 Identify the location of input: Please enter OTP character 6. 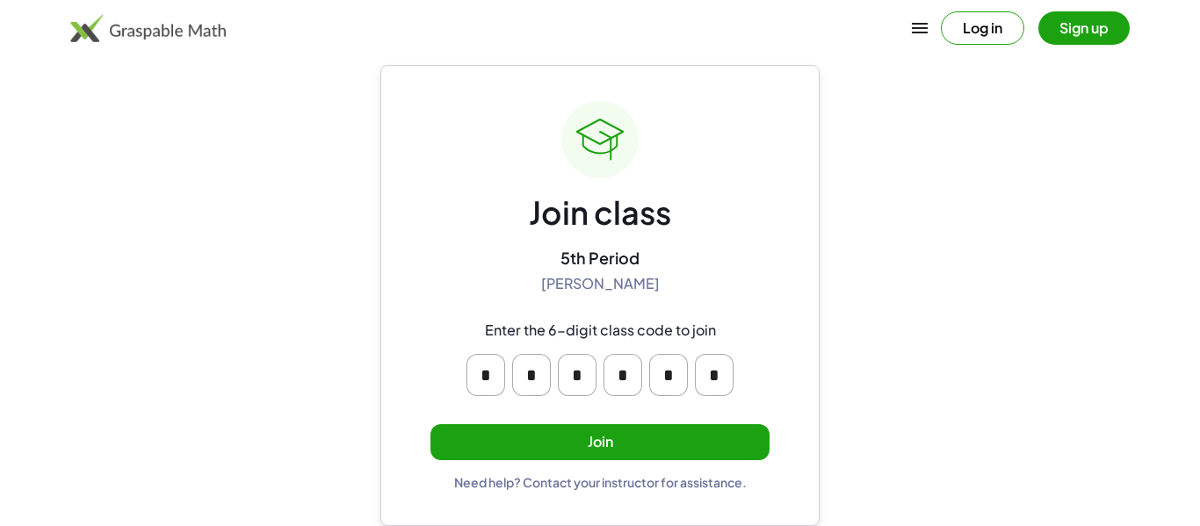
(714, 375).